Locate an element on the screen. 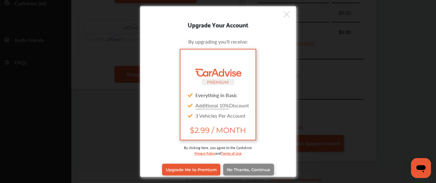 Image resolution: width=436 pixels, height=183 pixels. div: 3 Vehicles Per Account is located at coordinates (218, 116).